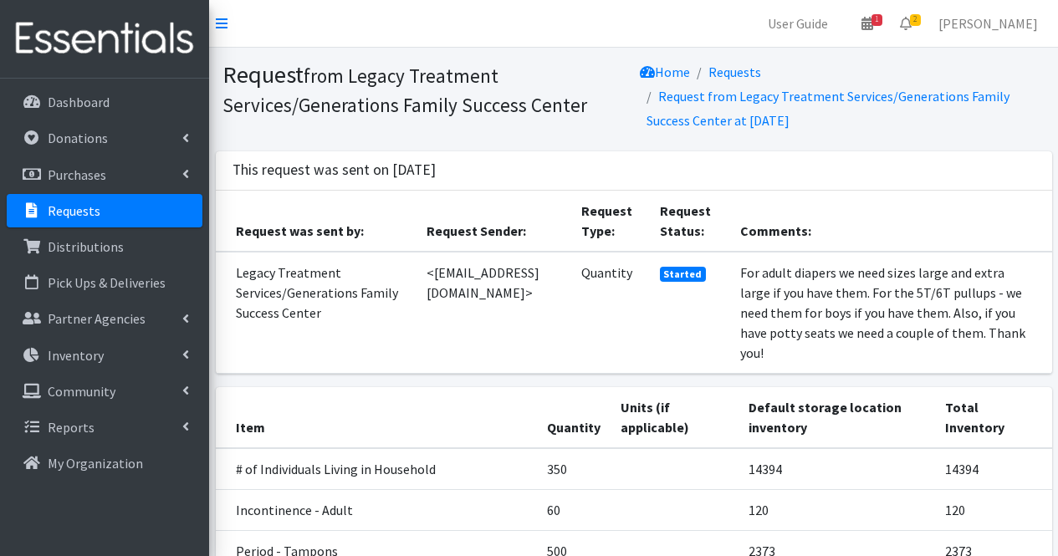 The height and width of the screenshot is (556, 1058). I want to click on th: Item, so click(376, 417).